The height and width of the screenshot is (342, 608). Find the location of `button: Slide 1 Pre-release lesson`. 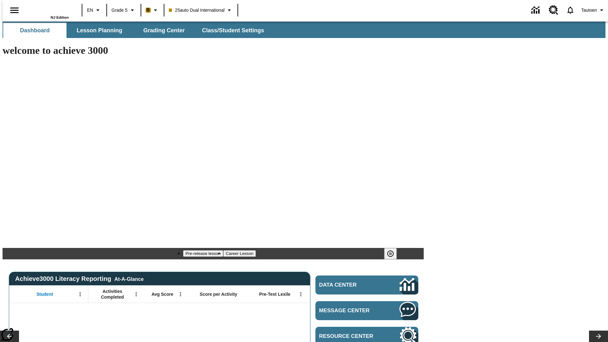

button: Slide 1 Pre-release lesson is located at coordinates (203, 253).